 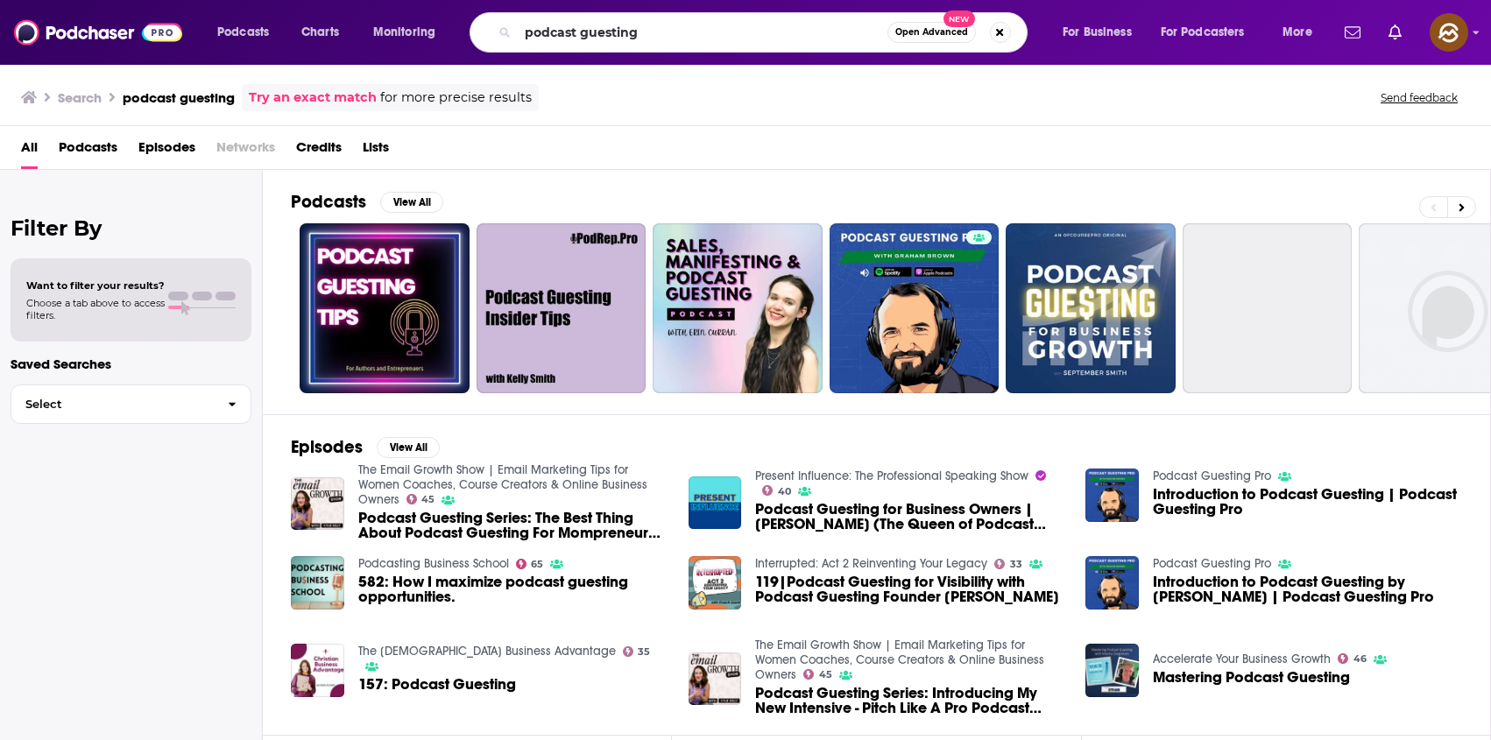 I want to click on a: Lists, so click(x=376, y=151).